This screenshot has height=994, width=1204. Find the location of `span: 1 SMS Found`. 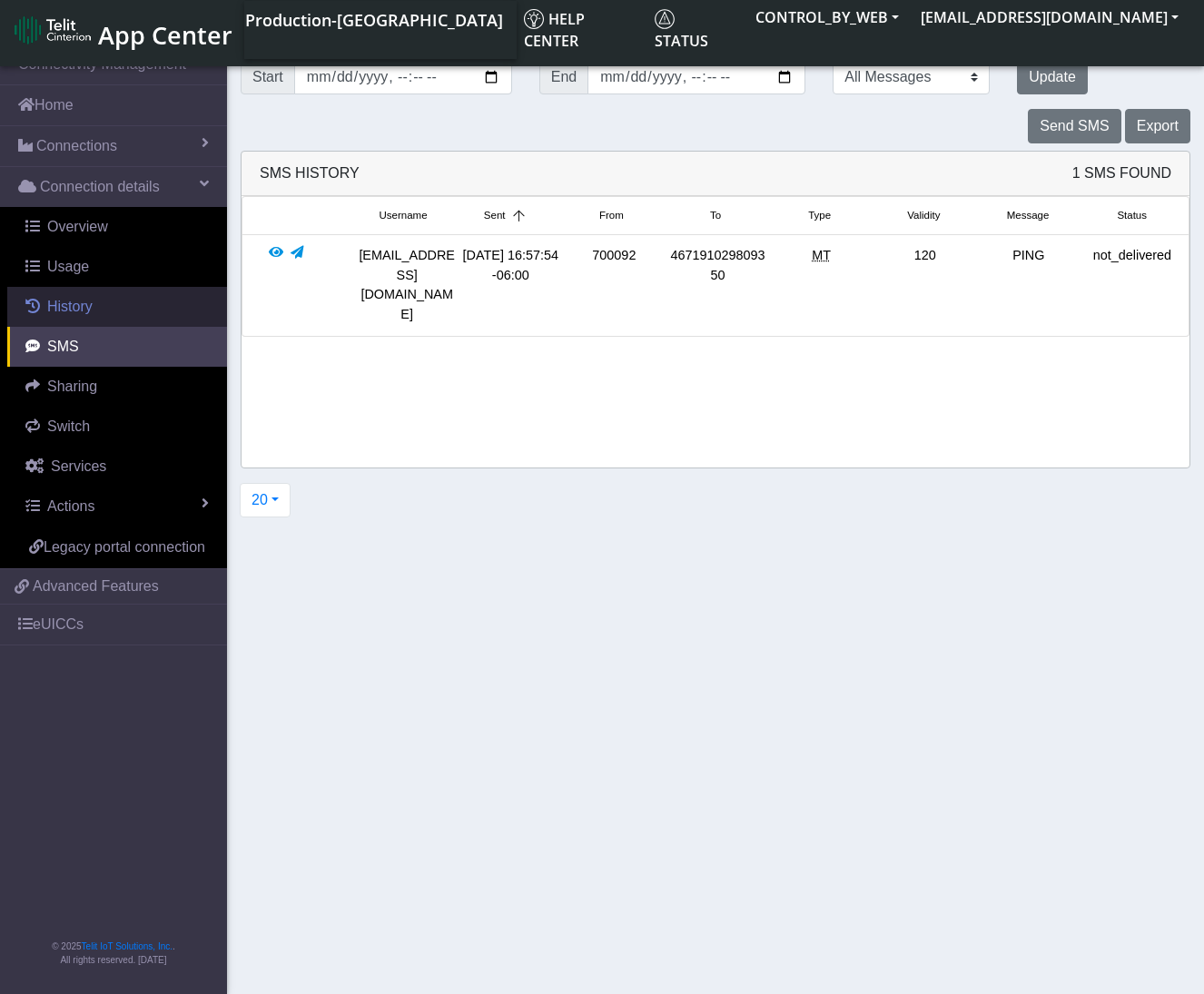

span: 1 SMS Found is located at coordinates (1122, 173).